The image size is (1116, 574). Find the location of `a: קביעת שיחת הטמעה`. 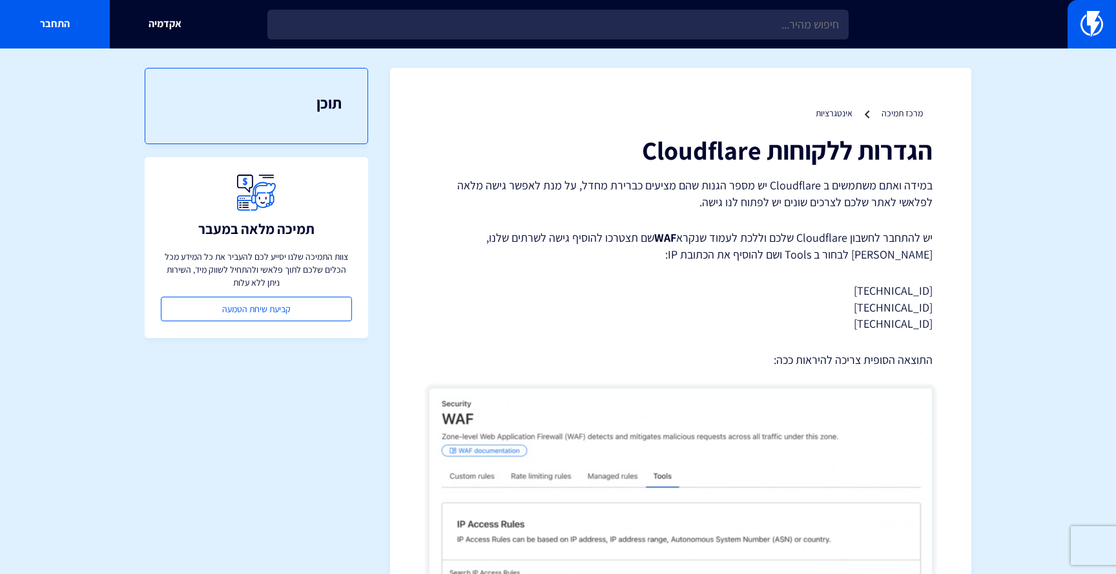

a: קביעת שיחת הטמעה is located at coordinates (256, 309).